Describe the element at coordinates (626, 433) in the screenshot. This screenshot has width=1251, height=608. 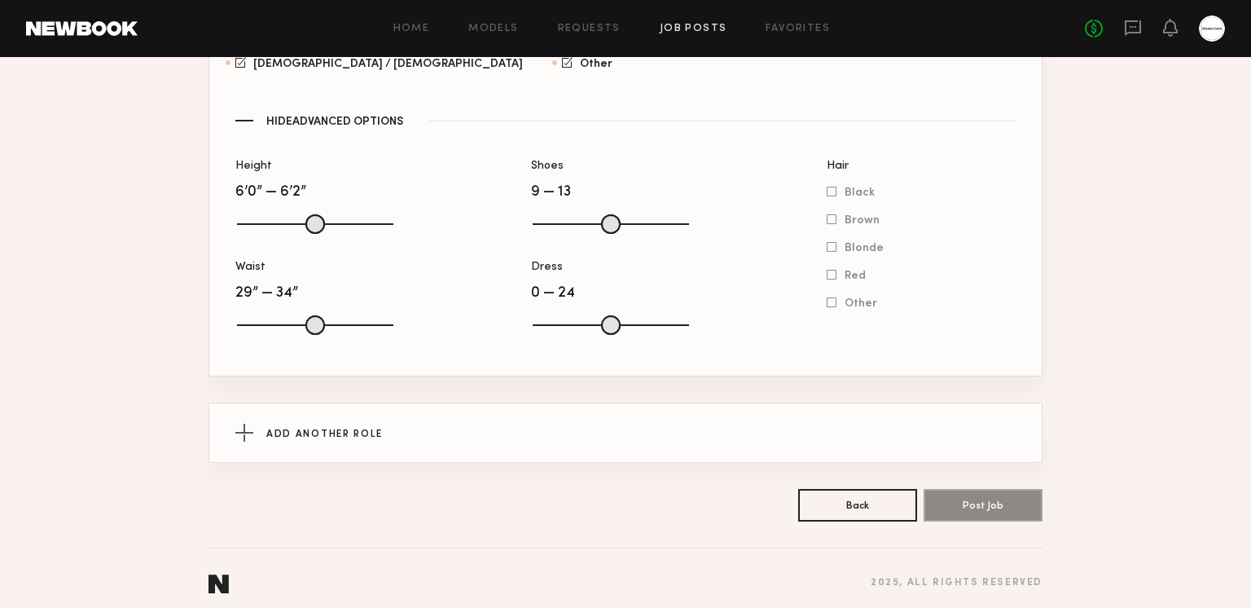
I see `button: Add Another Role` at that location.